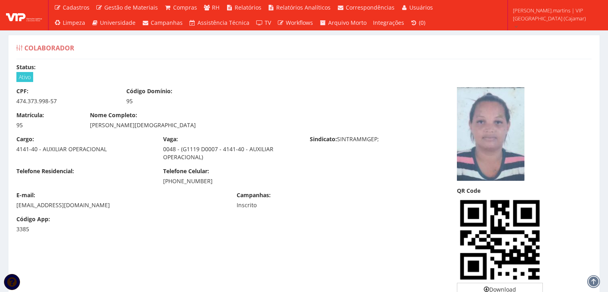 Image resolution: width=608 pixels, height=292 pixels. I want to click on label: E-mail:, so click(26, 195).